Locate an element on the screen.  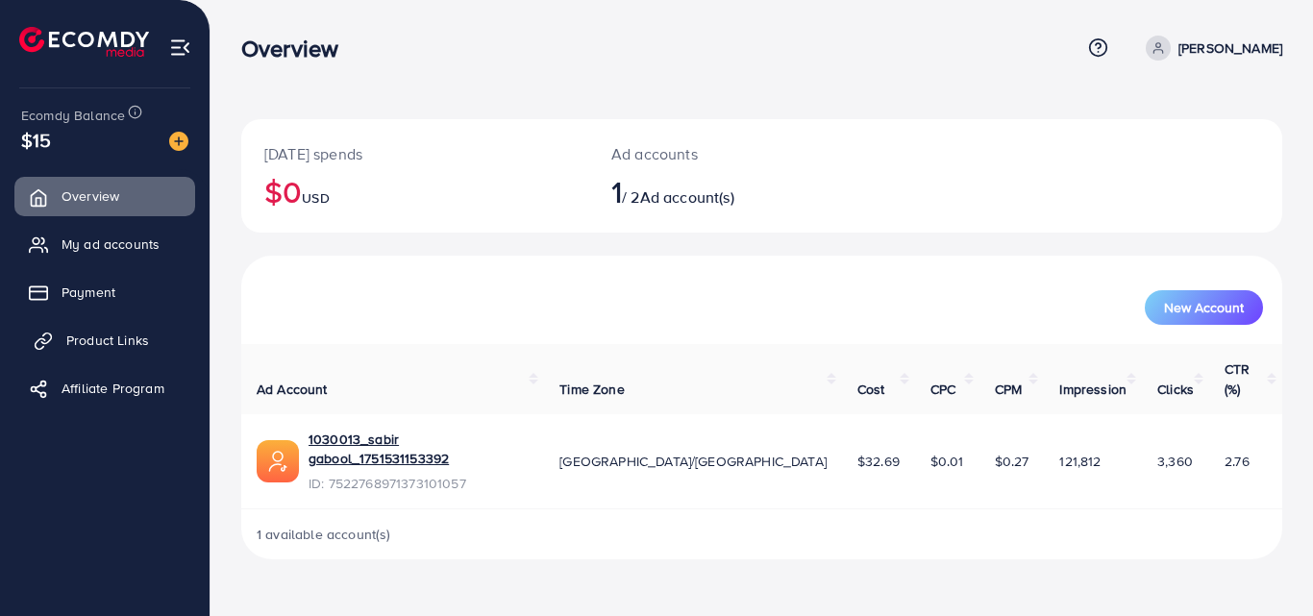
span: Time Zone is located at coordinates (591, 389).